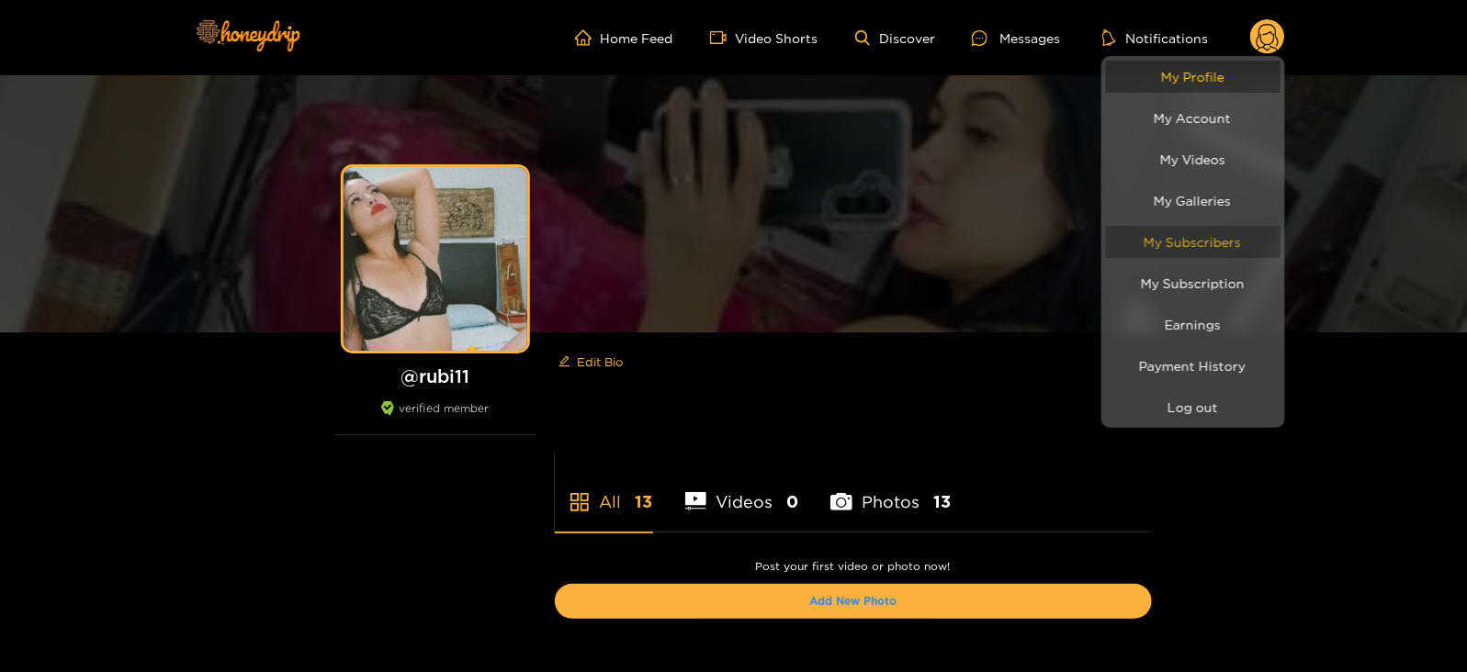 Image resolution: width=1467 pixels, height=672 pixels. Describe the element at coordinates (1193, 242) in the screenshot. I see `a: My Subscribers` at that location.